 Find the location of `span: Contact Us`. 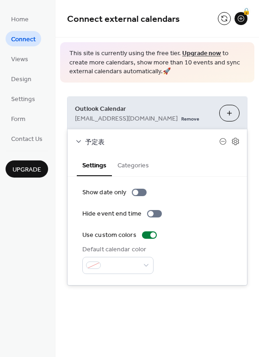

span: Contact Us is located at coordinates (27, 139).